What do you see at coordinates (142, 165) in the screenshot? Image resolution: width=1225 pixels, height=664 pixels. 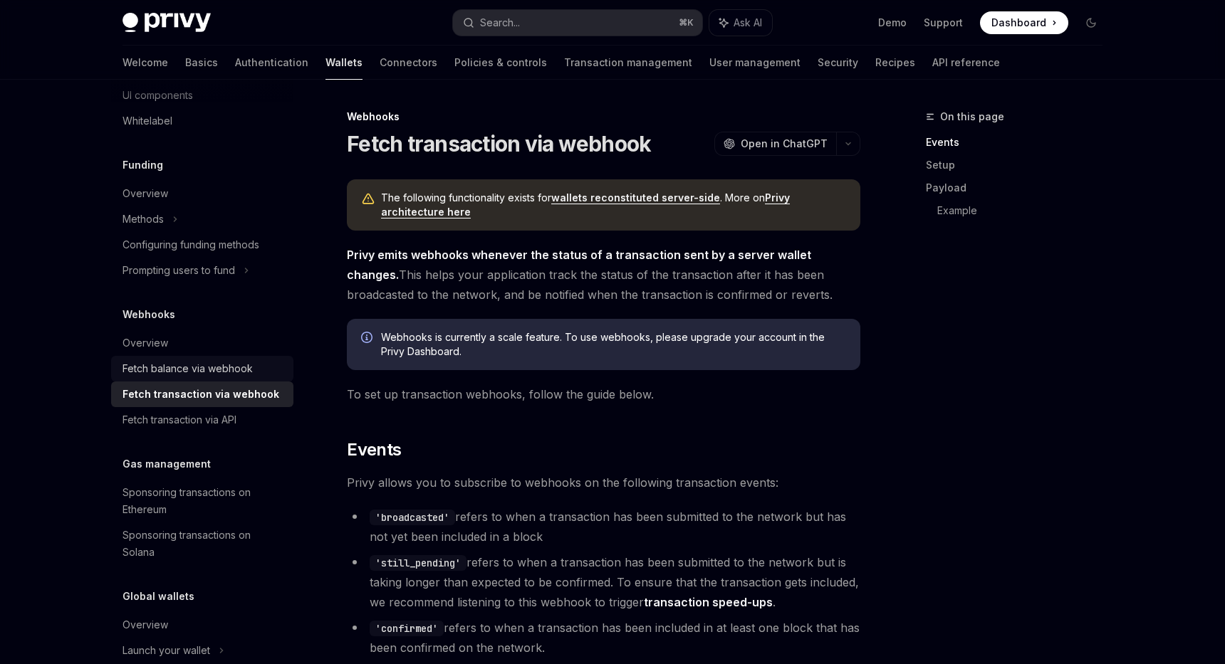 I see `h5: Funding` at bounding box center [142, 165].